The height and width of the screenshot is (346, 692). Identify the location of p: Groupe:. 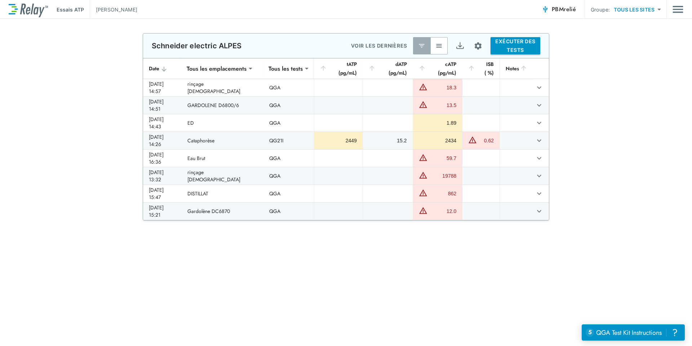
(600, 9).